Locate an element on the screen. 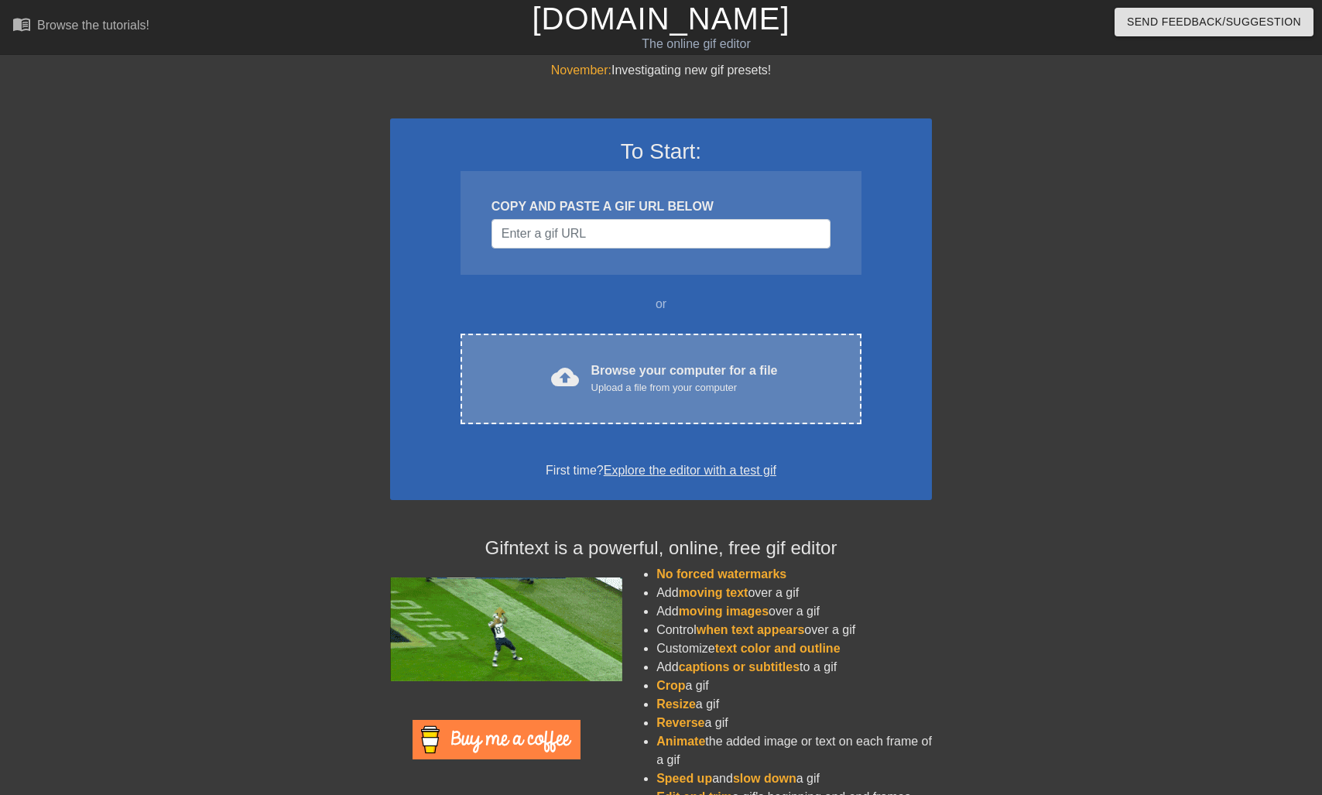 The image size is (1322, 795). span: November: is located at coordinates (581, 70).